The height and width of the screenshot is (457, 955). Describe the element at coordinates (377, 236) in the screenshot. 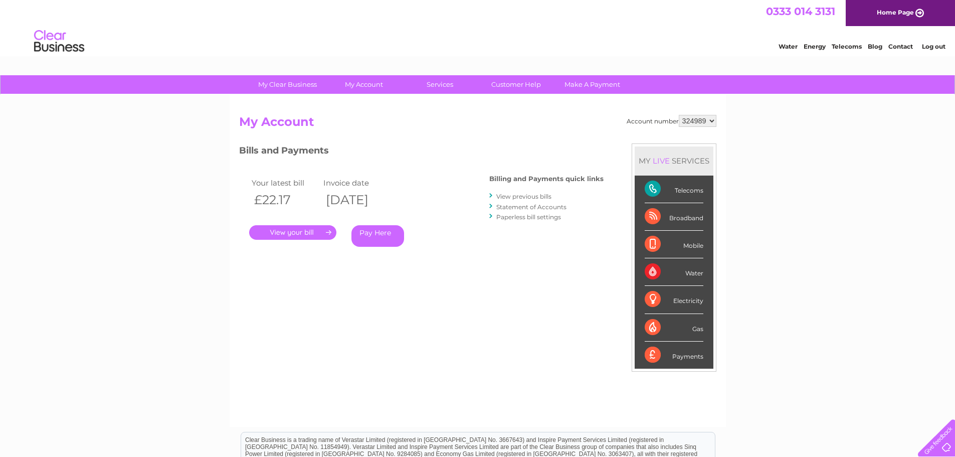

I see `a: Pay Here` at that location.